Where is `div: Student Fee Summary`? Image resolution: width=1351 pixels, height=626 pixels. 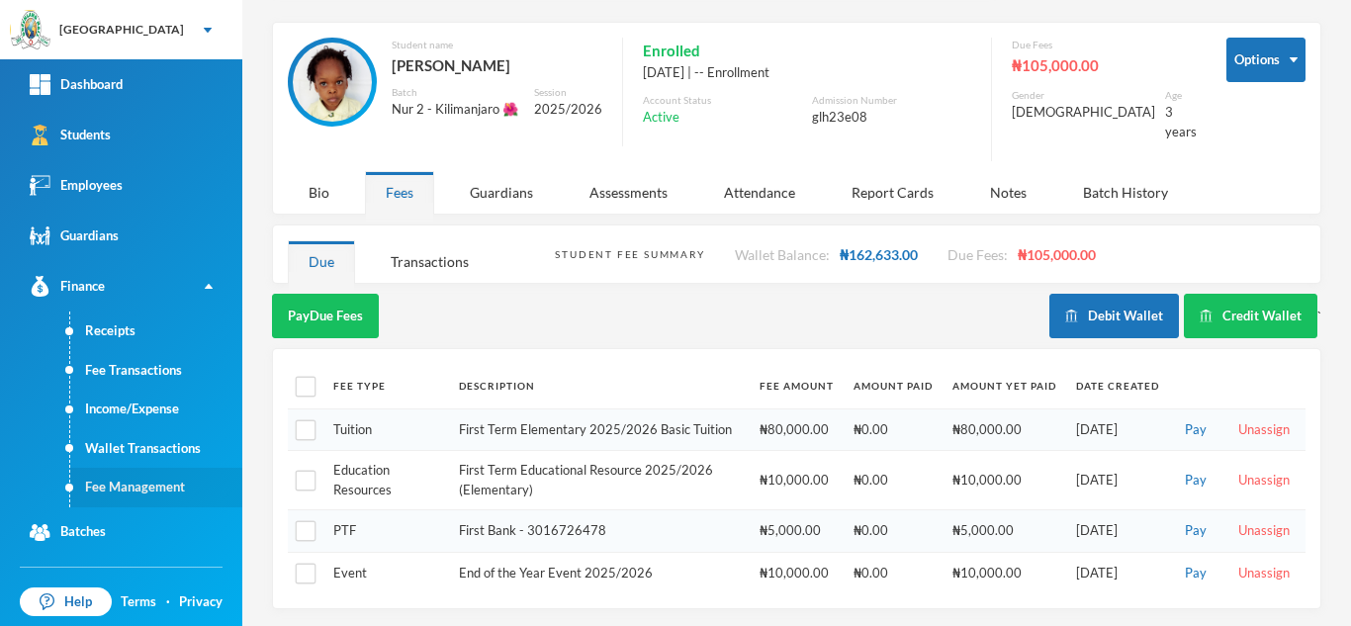 div: Student Fee Summary is located at coordinates (629, 254).